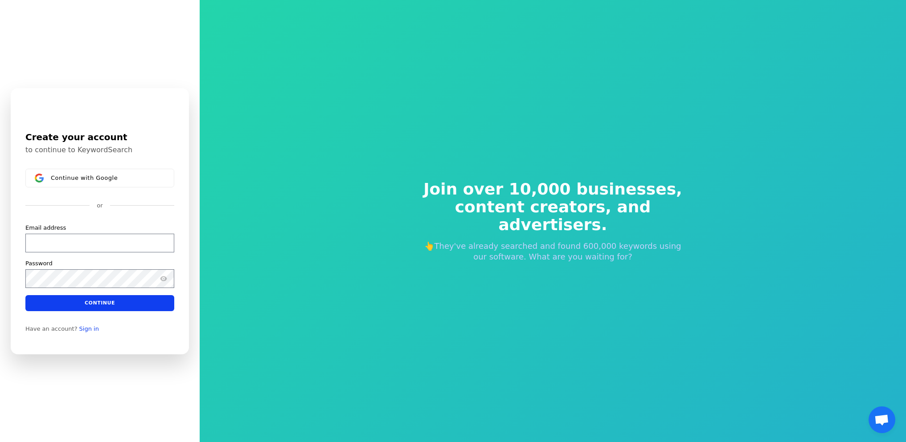 Image resolution: width=906 pixels, height=442 pixels. I want to click on span: Continue with Google, so click(84, 178).